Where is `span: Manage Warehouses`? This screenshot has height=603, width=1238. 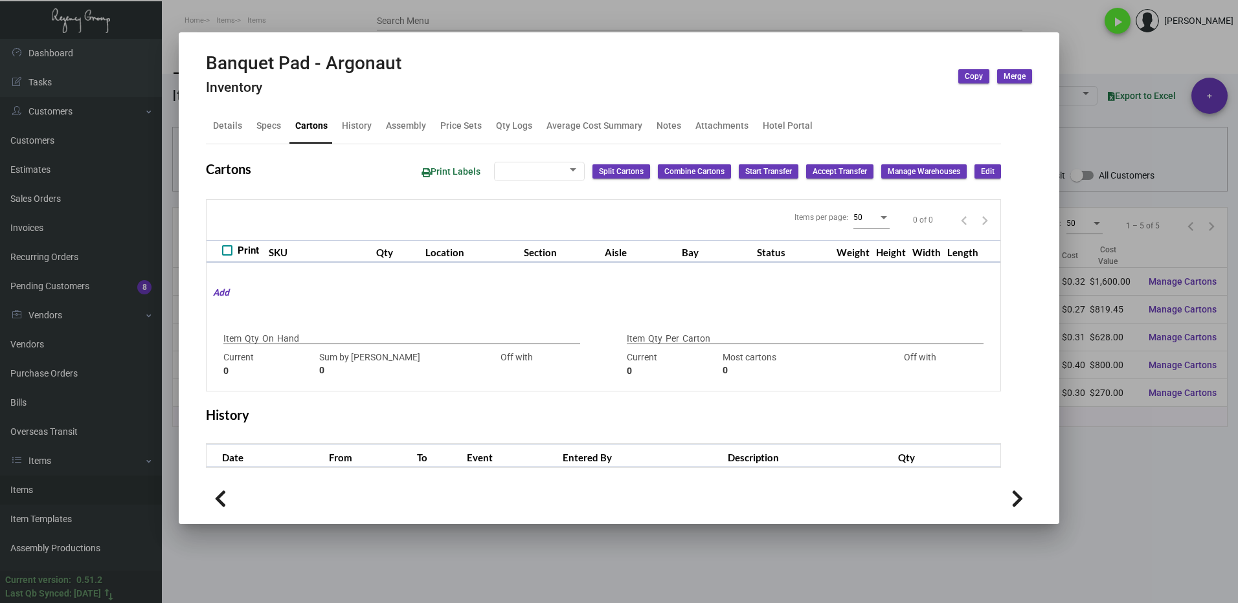 span: Manage Warehouses is located at coordinates (924, 172).